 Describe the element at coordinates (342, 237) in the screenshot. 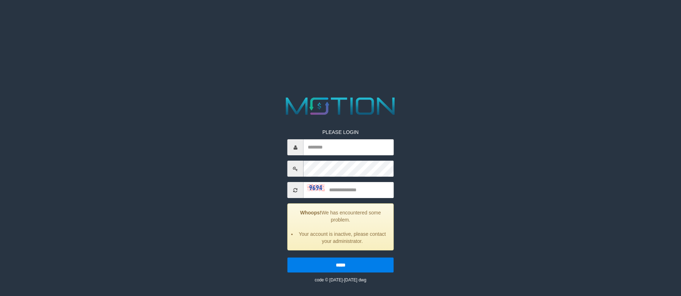

I see `li: Your account is inactive, please contact your administrator.` at that location.